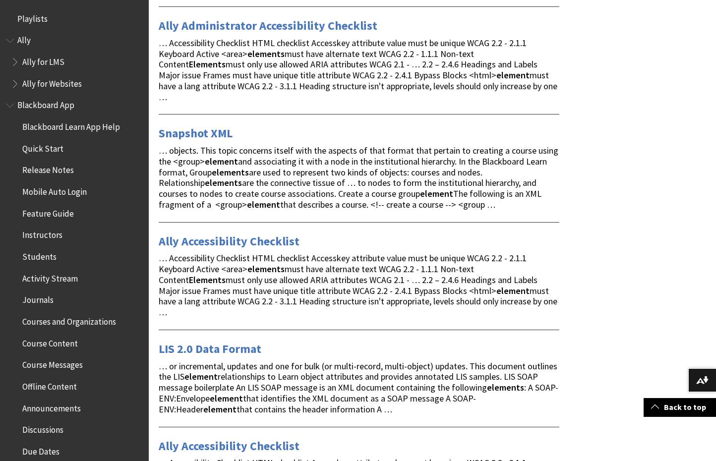 This screenshot has width=716, height=461. Describe the element at coordinates (43, 428) in the screenshot. I see `span: Discussions` at that location.